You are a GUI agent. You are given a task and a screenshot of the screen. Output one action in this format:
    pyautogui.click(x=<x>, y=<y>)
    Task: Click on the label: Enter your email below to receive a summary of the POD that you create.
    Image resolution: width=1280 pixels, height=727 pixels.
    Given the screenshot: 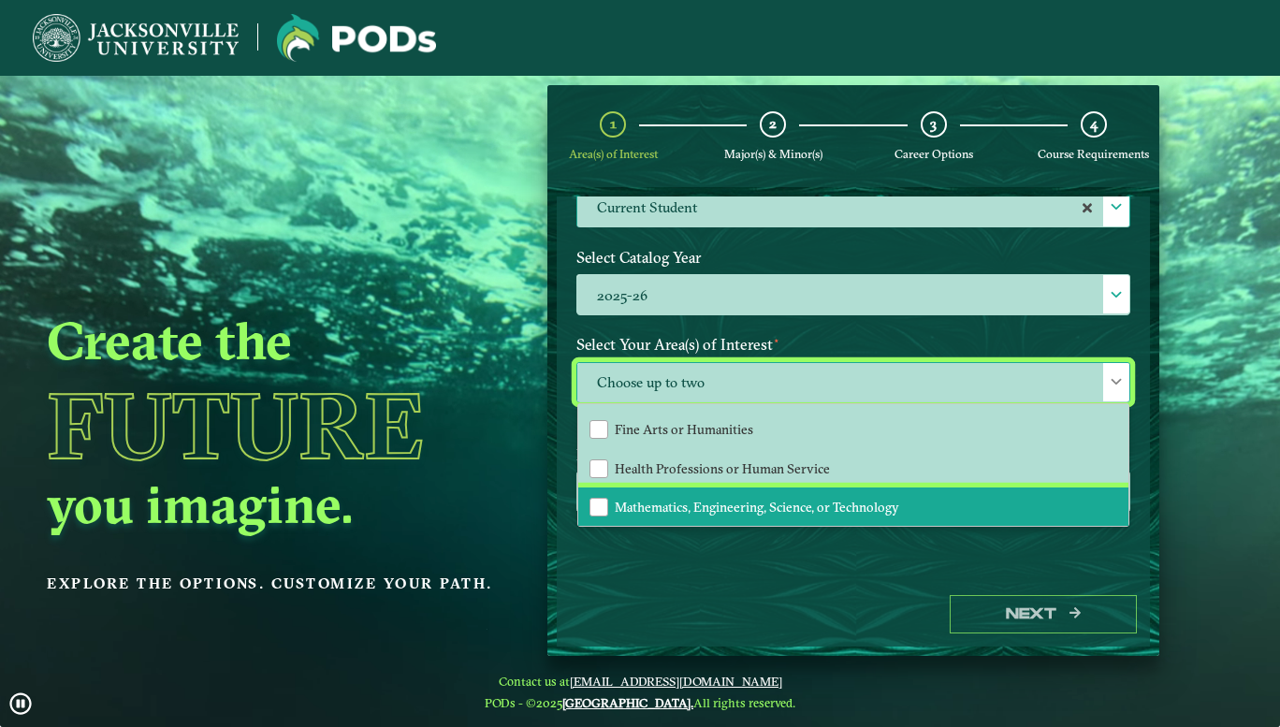 What is the action you would take?
    pyautogui.click(x=853, y=455)
    